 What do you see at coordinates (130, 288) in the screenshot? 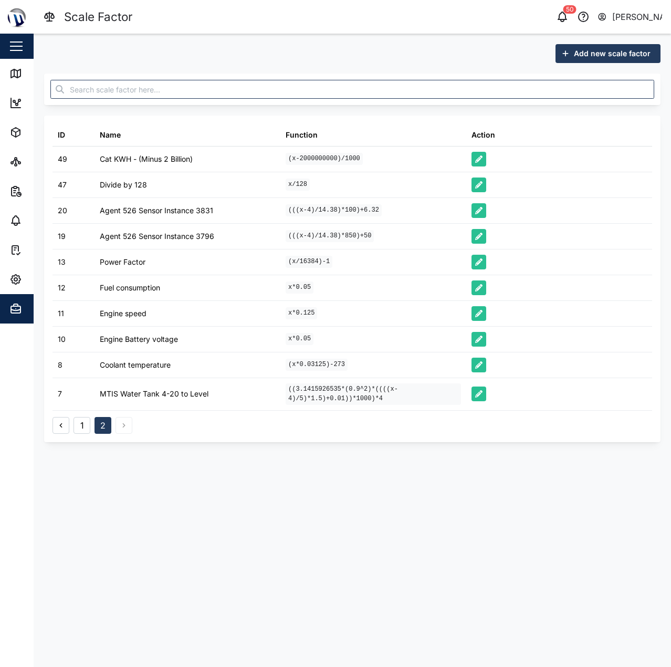
I see `div: Fuel consumption` at bounding box center [130, 288].